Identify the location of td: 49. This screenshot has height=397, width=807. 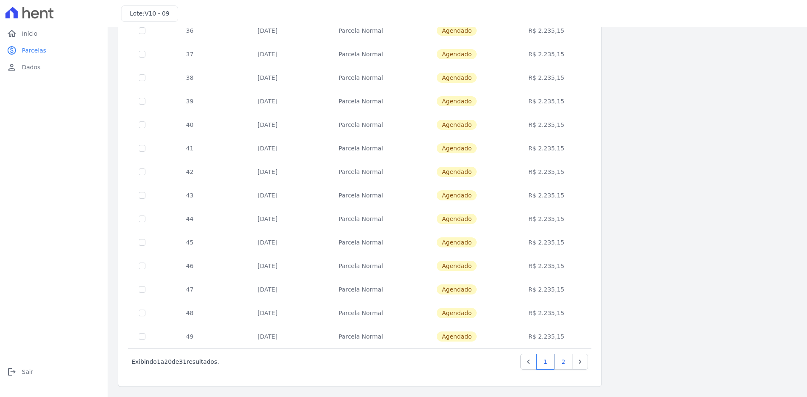
(189, 337).